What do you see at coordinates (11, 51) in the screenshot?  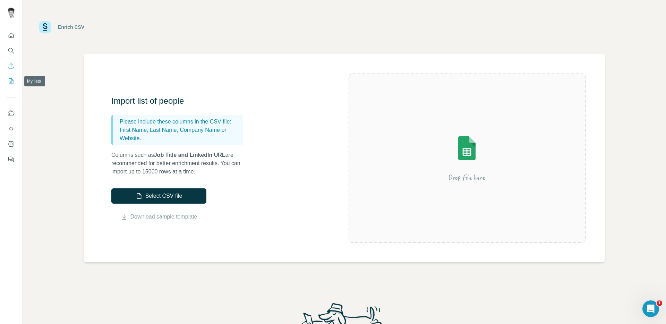 I see `button: Search` at bounding box center [11, 51].